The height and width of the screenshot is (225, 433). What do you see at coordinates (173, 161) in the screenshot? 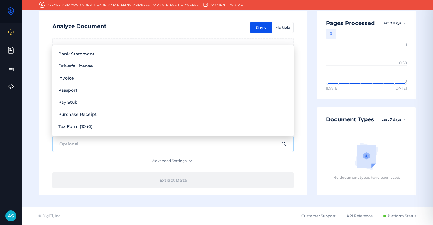
I see `div: Advanced Settings` at bounding box center [173, 161].